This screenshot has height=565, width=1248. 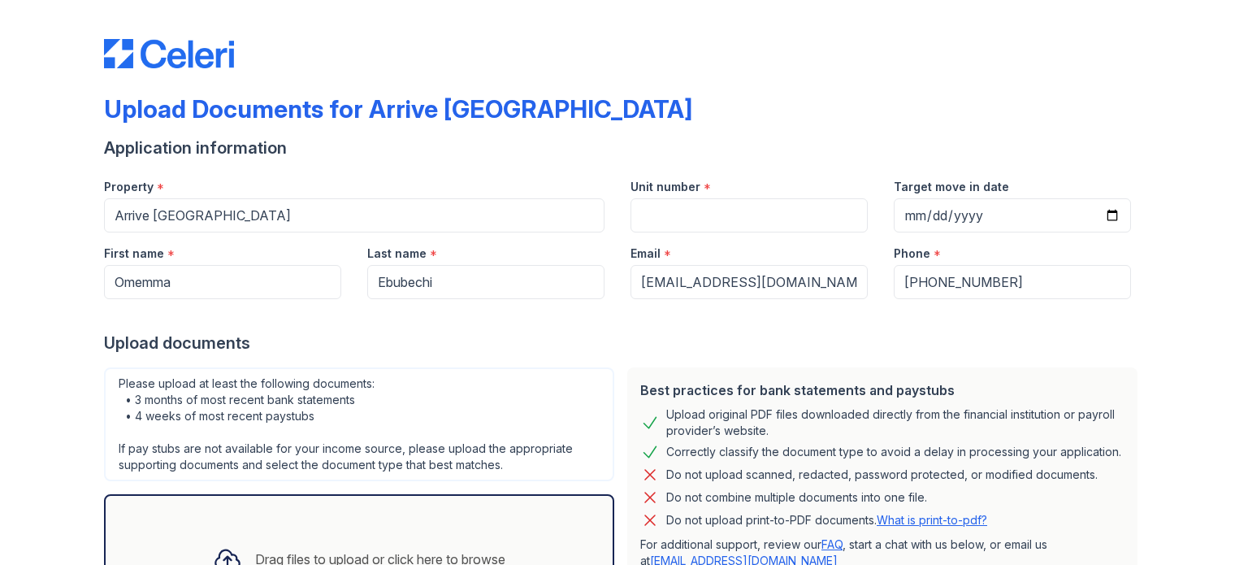 What do you see at coordinates (881, 474) in the screenshot?
I see `div: Do not upload scanned, redacted, password protected, or modified documents.` at bounding box center [881, 474].